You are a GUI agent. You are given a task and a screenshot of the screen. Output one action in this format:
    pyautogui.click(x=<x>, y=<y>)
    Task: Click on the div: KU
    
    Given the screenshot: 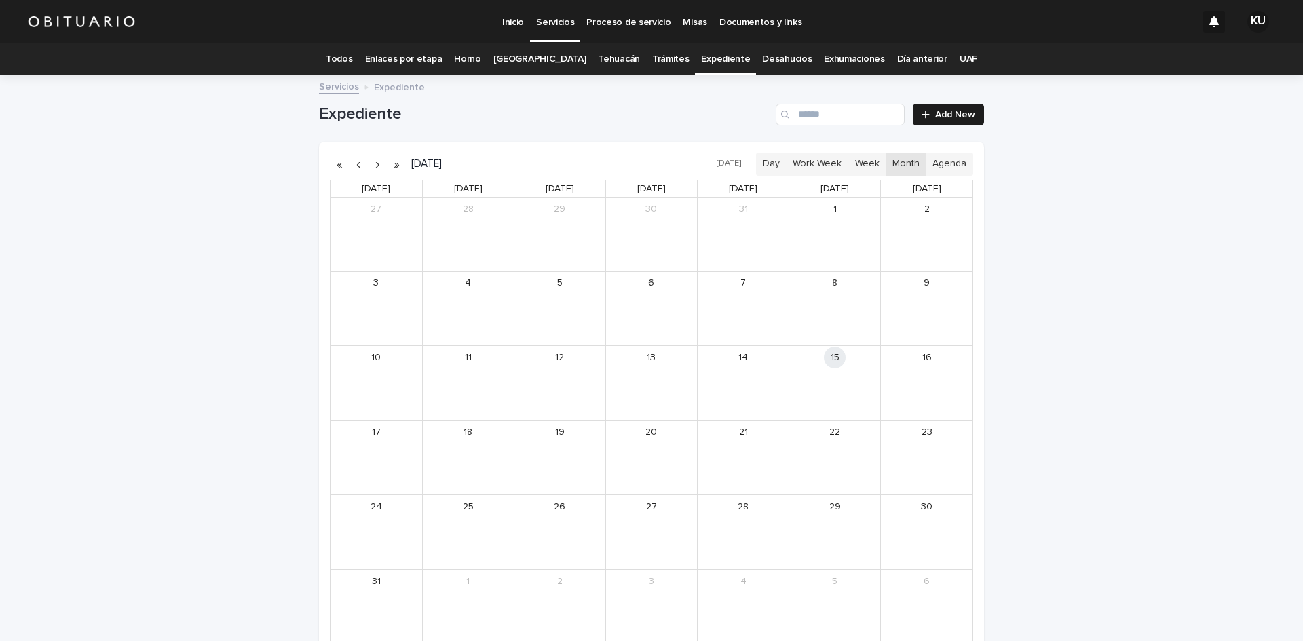 What is the action you would take?
    pyautogui.click(x=1258, y=22)
    